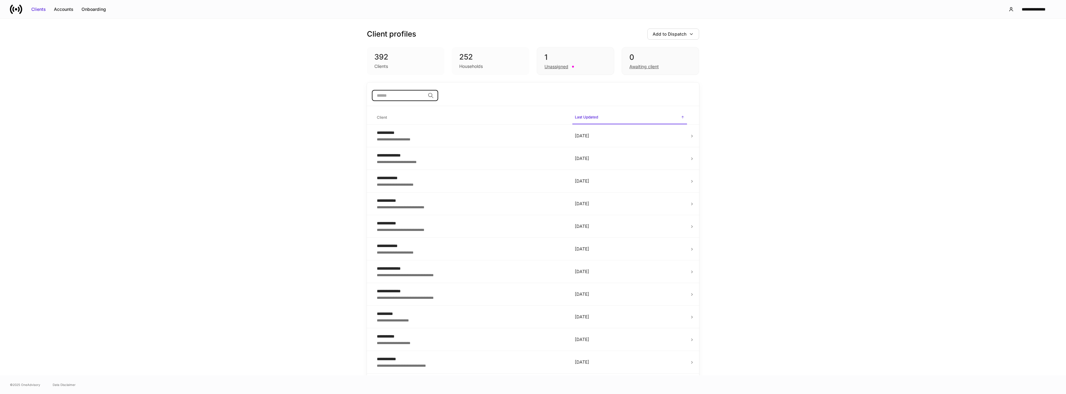 The image size is (1066, 394). I want to click on div: Awaiting client, so click(644, 67).